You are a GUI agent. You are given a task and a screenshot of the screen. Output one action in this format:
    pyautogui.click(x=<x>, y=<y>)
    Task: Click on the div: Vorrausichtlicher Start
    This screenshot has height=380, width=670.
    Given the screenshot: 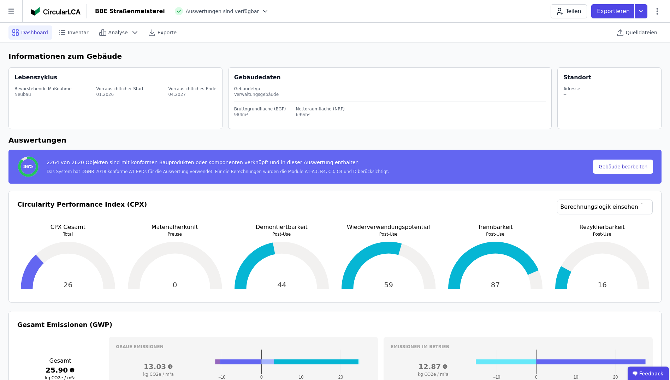 What is the action you would take?
    pyautogui.click(x=120, y=89)
    